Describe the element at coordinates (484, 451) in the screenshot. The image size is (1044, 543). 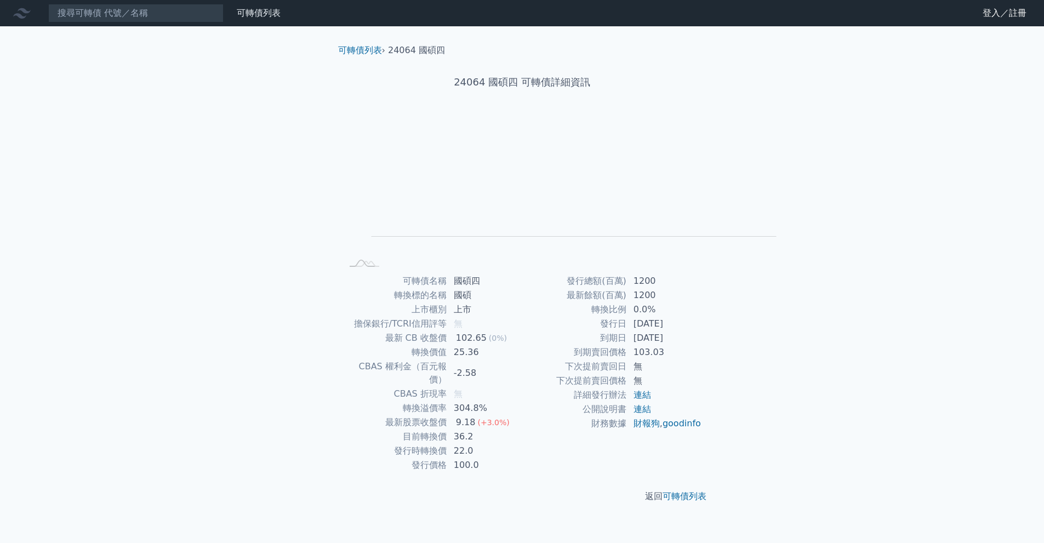
I see `td: 22.0` at that location.